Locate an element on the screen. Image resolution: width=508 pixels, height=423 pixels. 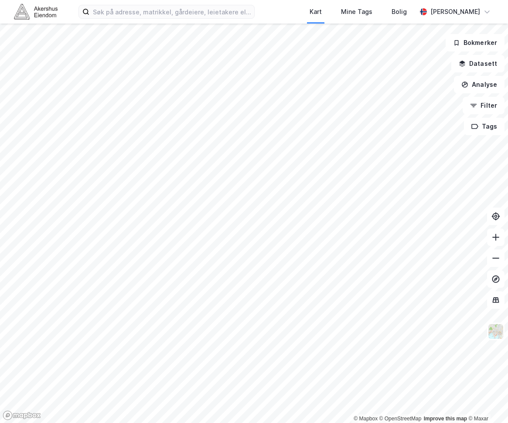
div: Kontrollprogram for chat is located at coordinates (486, 402).